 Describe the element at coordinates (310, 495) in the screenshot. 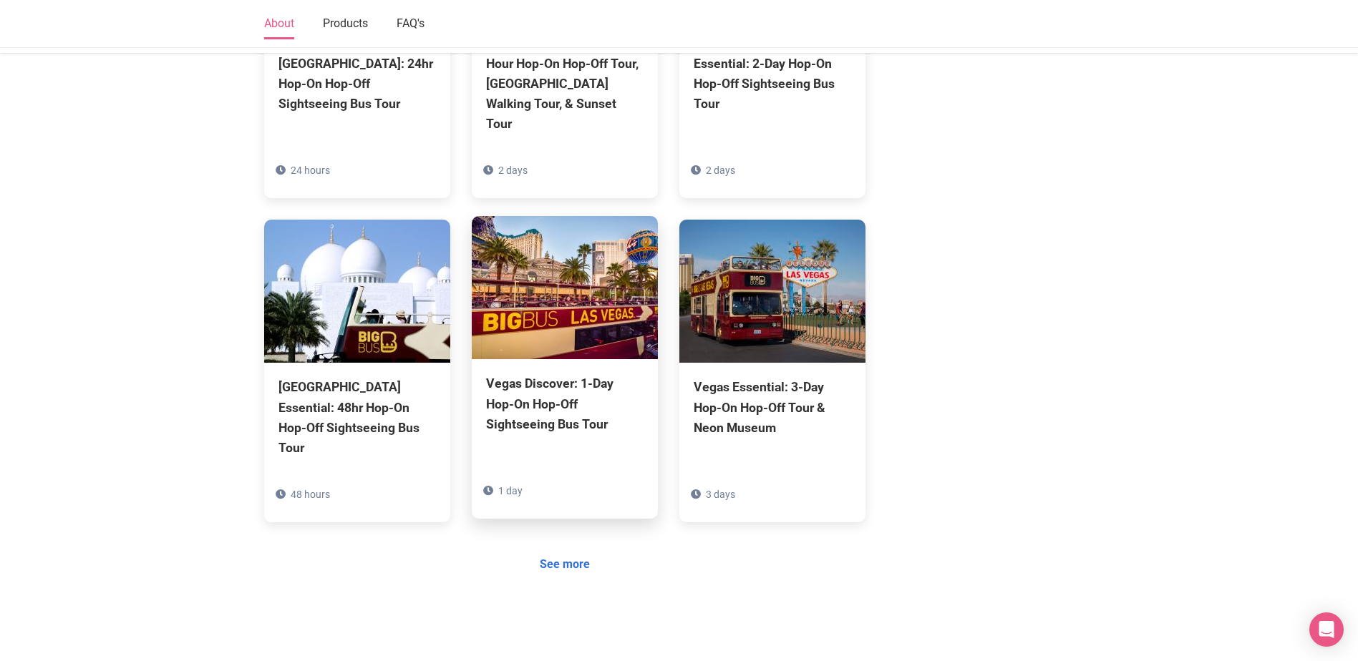

I see `span: 48 hours` at that location.